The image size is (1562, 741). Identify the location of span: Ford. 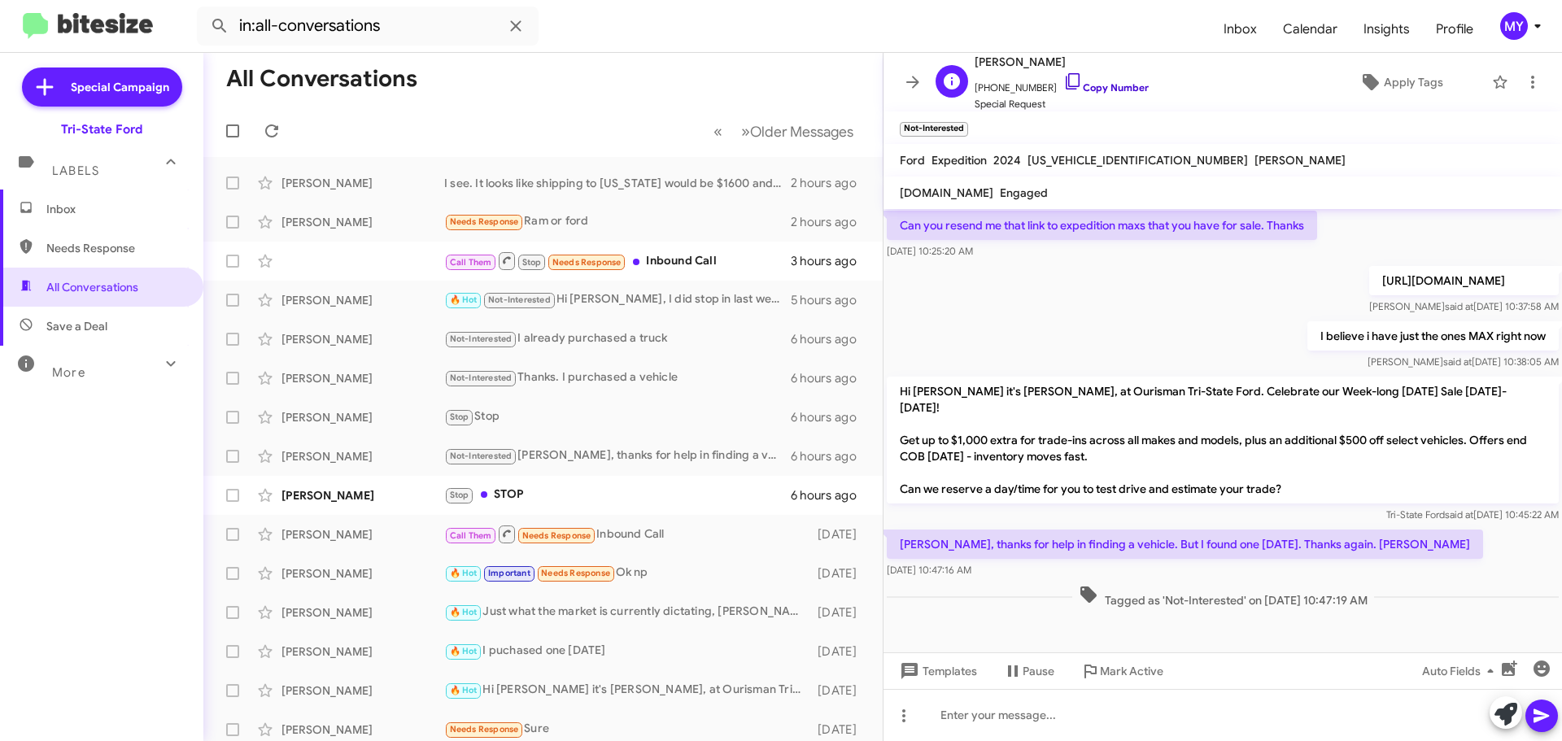
(912, 160).